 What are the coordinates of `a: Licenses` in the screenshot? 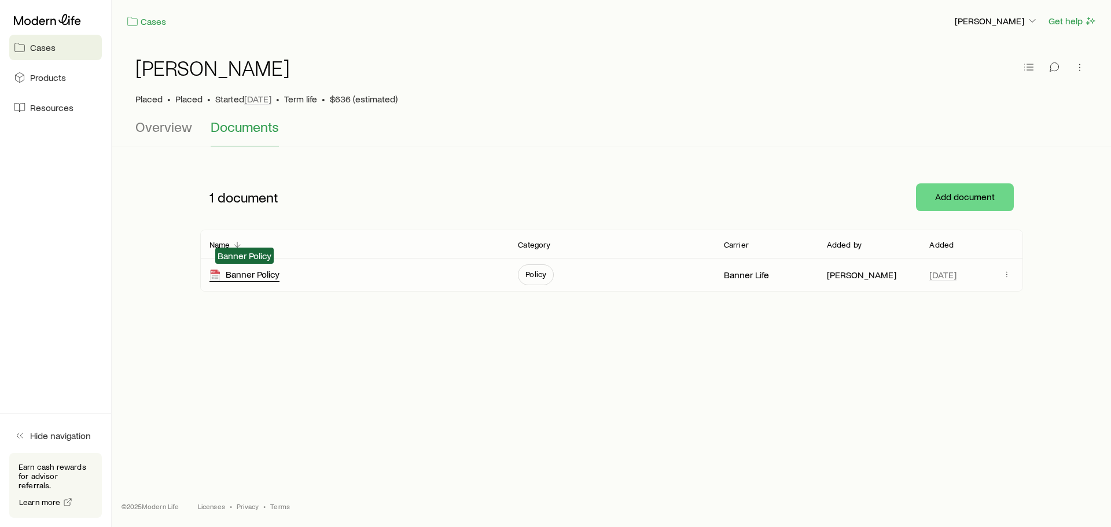 It's located at (211, 506).